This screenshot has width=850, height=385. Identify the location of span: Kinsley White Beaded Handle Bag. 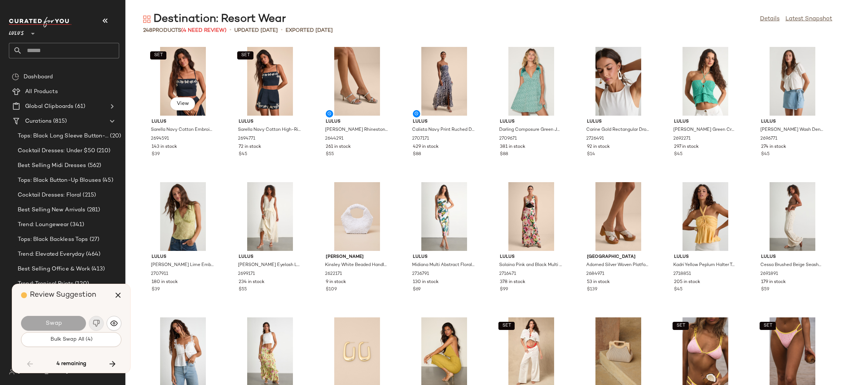
(356, 265).